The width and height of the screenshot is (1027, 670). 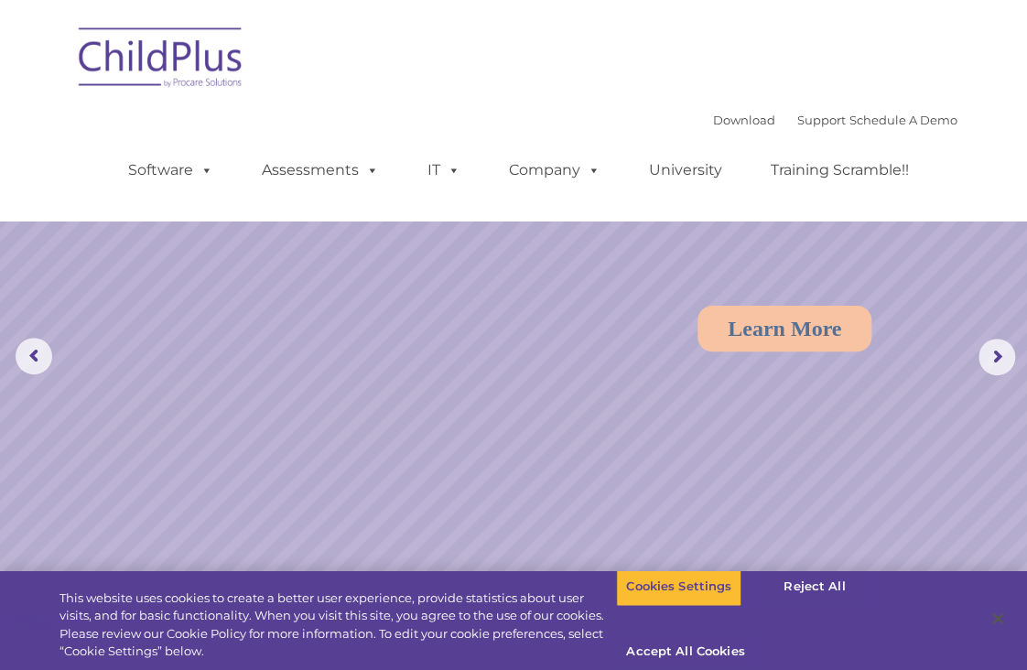 What do you see at coordinates (338, 625) in the screenshot?
I see `div: This website uses cookies to create a better user experience, provide statistics about user visit...` at bounding box center [338, 625].